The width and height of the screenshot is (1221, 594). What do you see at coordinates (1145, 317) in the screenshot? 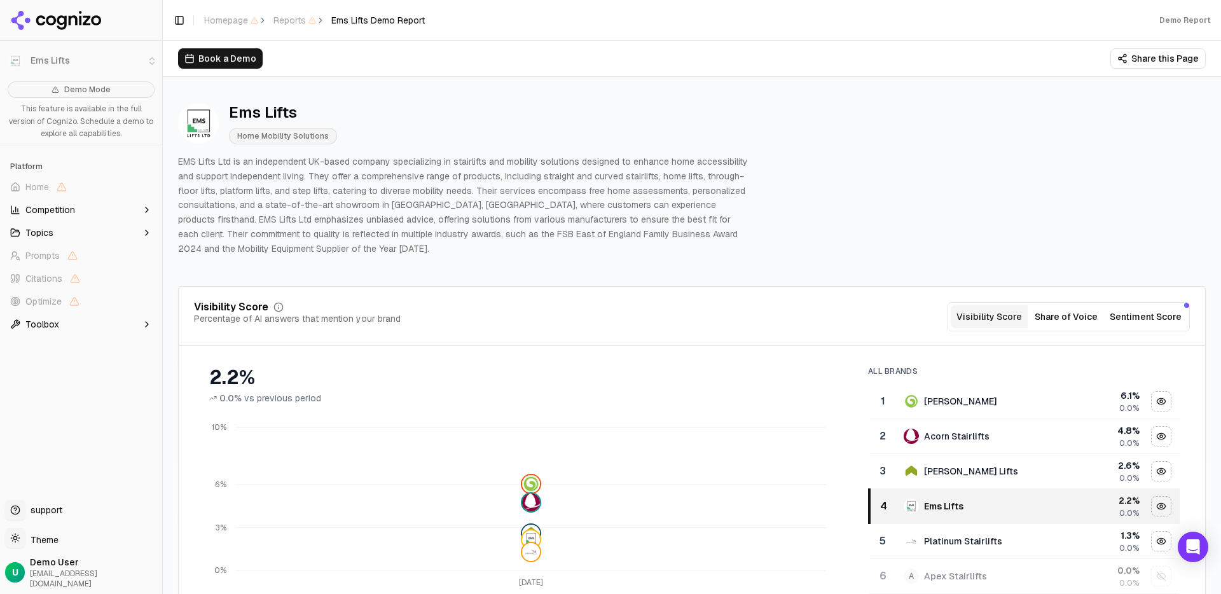
I see `button: Sentiment Score` at bounding box center [1145, 317].